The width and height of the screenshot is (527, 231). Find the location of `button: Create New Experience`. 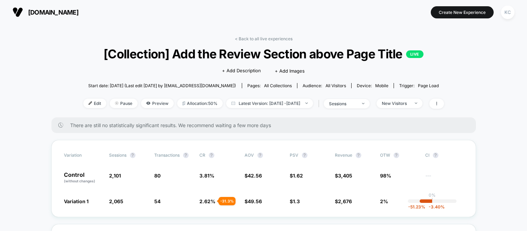

button: Create New Experience is located at coordinates (462, 12).